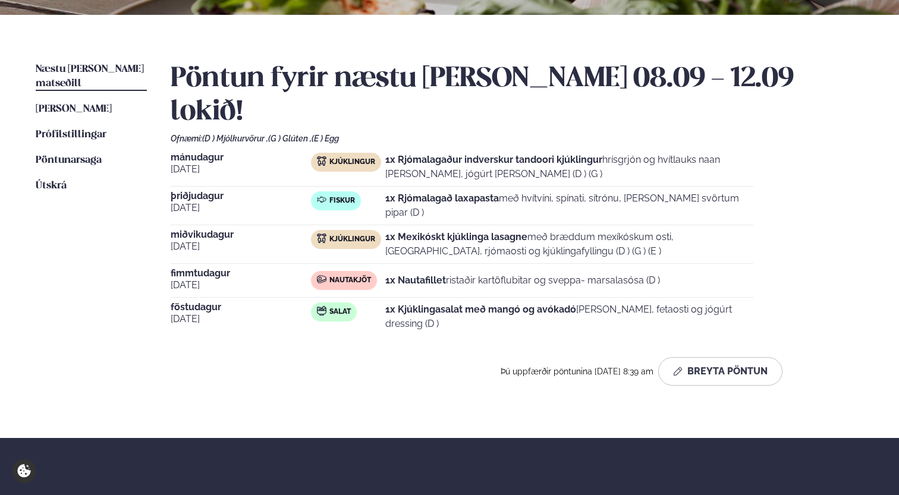 The width and height of the screenshot is (899, 495). I want to click on span: mánudagur, so click(241, 158).